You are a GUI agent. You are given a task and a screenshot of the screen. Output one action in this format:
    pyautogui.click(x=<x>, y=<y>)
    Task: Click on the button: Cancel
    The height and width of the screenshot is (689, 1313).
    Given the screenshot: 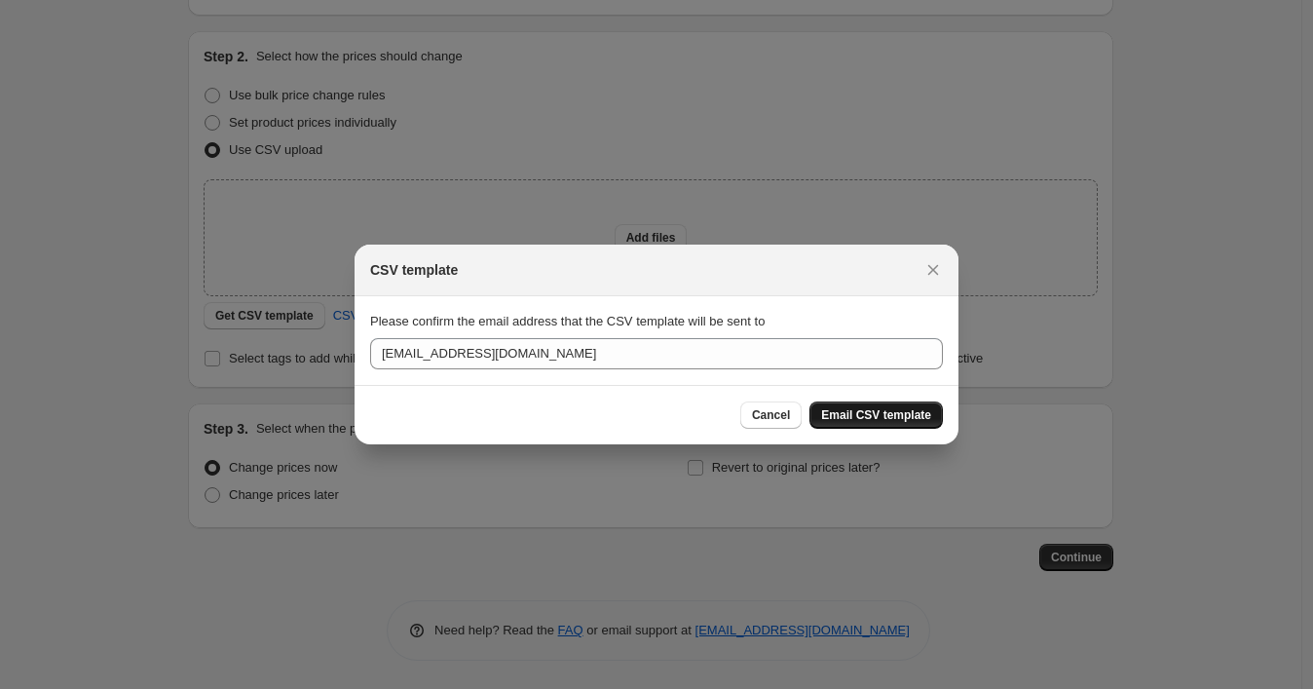 What is the action you would take?
    pyautogui.click(x=771, y=415)
    